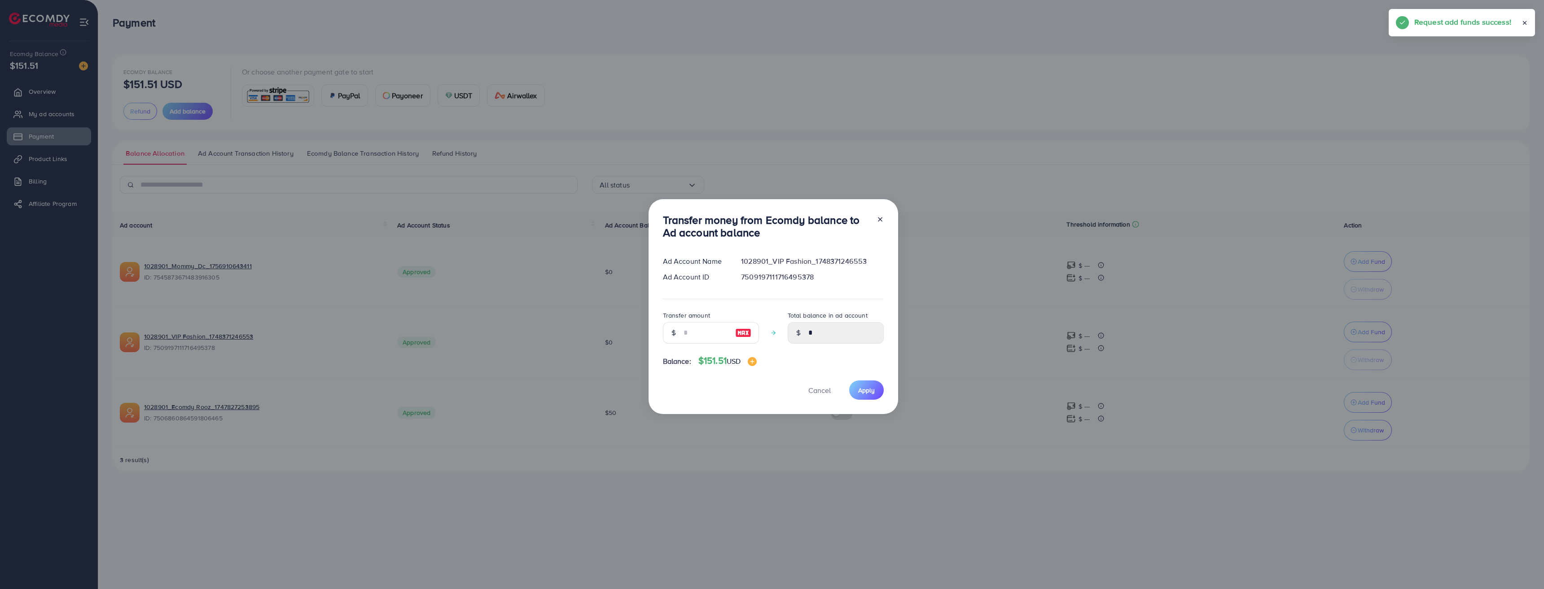 The width and height of the screenshot is (1544, 589). What do you see at coordinates (1462, 22) in the screenshot?
I see `h5: Request add funds success!` at bounding box center [1462, 22].